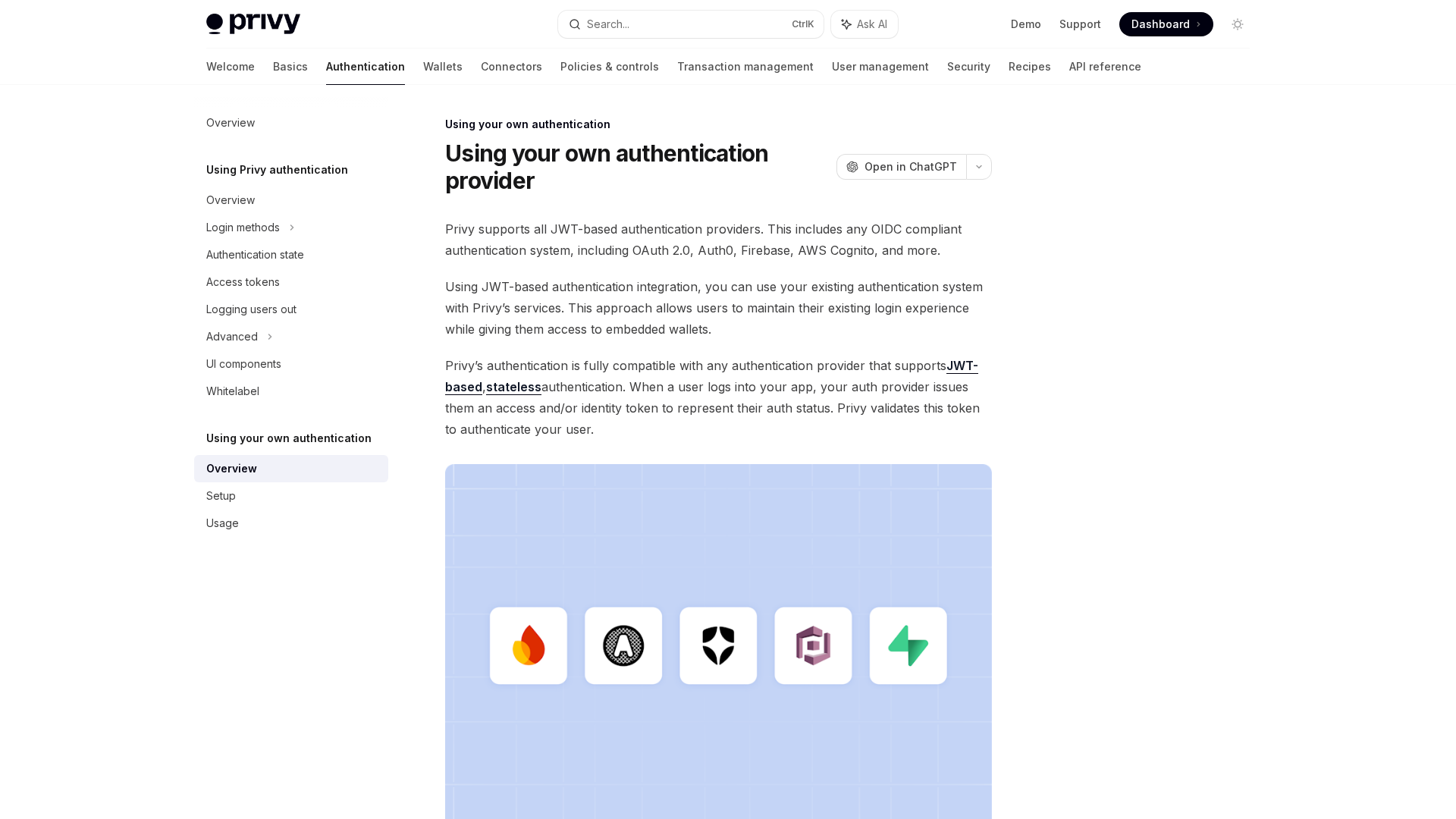  I want to click on a: Security, so click(969, 67).